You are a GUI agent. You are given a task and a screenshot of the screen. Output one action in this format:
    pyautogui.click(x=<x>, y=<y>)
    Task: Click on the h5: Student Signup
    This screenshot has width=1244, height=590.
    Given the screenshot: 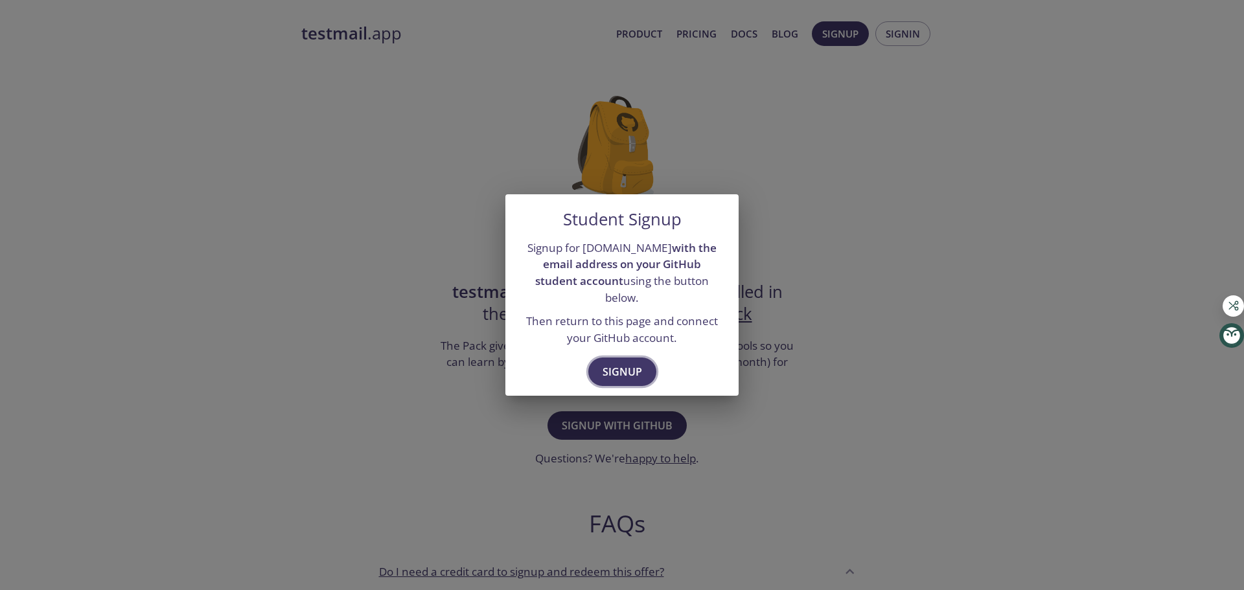 What is the action you would take?
    pyautogui.click(x=622, y=220)
    